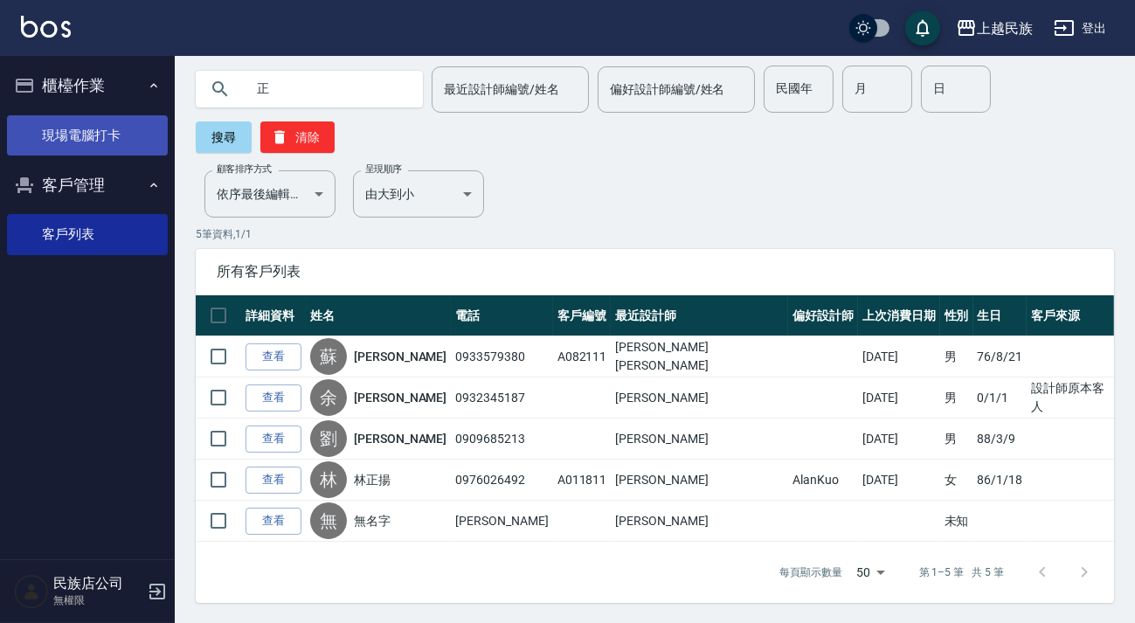 Image resolution: width=1135 pixels, height=623 pixels. Describe the element at coordinates (501, 480) in the screenshot. I see `td: 0976026492` at that location.